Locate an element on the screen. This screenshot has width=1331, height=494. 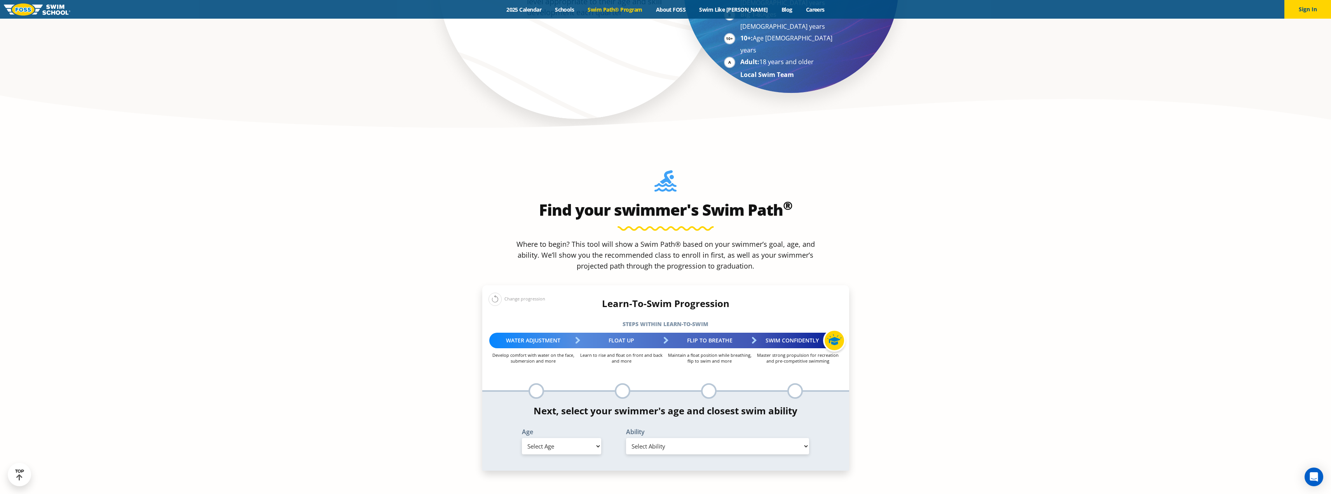
strong: Local Swim Team is located at coordinates (767, 75).